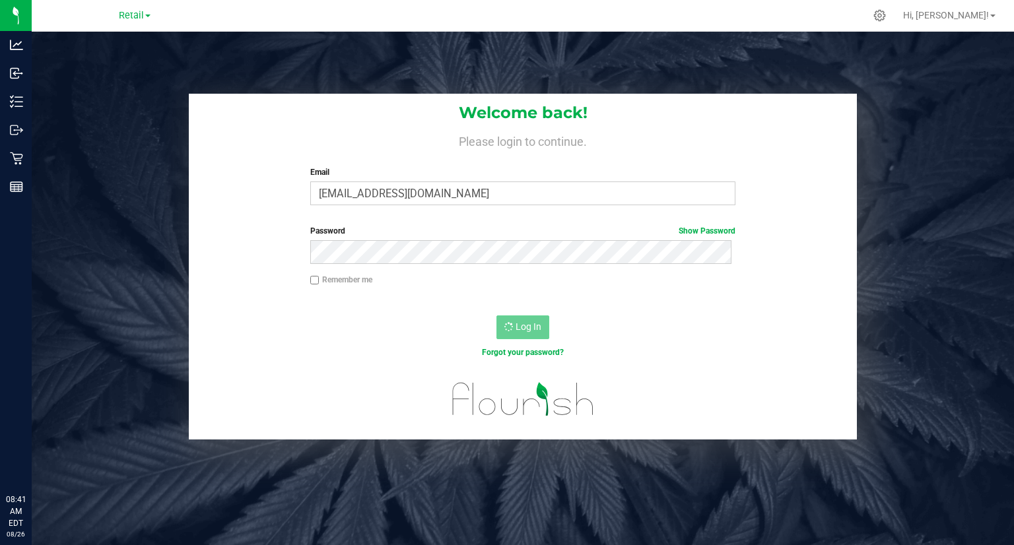 This screenshot has width=1014, height=545. What do you see at coordinates (327, 231) in the screenshot?
I see `span: Password` at bounding box center [327, 231].